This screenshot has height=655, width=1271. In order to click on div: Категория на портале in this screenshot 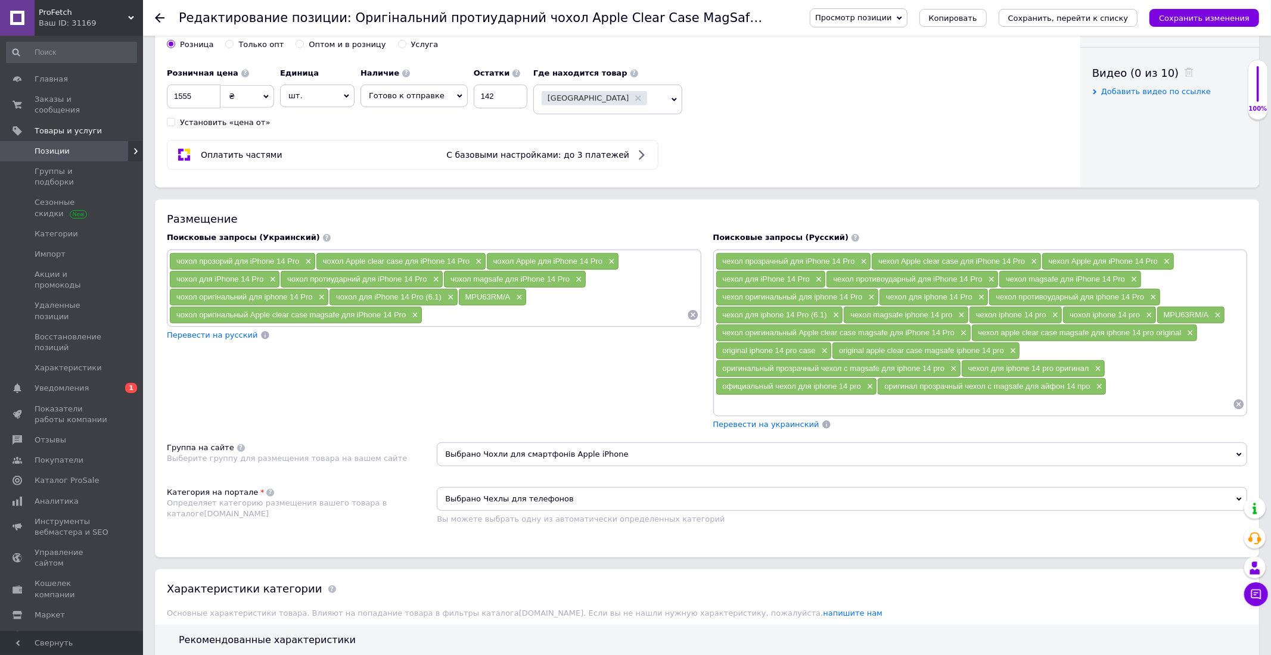, I will do `click(212, 493)`.